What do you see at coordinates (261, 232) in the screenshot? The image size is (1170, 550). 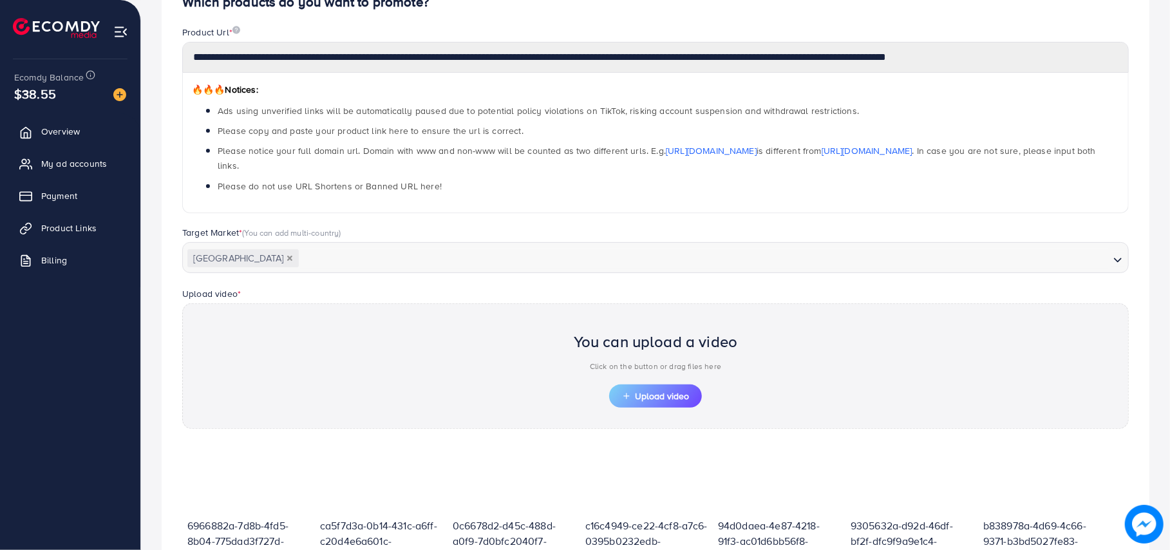 I see `label: Target Market` at bounding box center [261, 232].